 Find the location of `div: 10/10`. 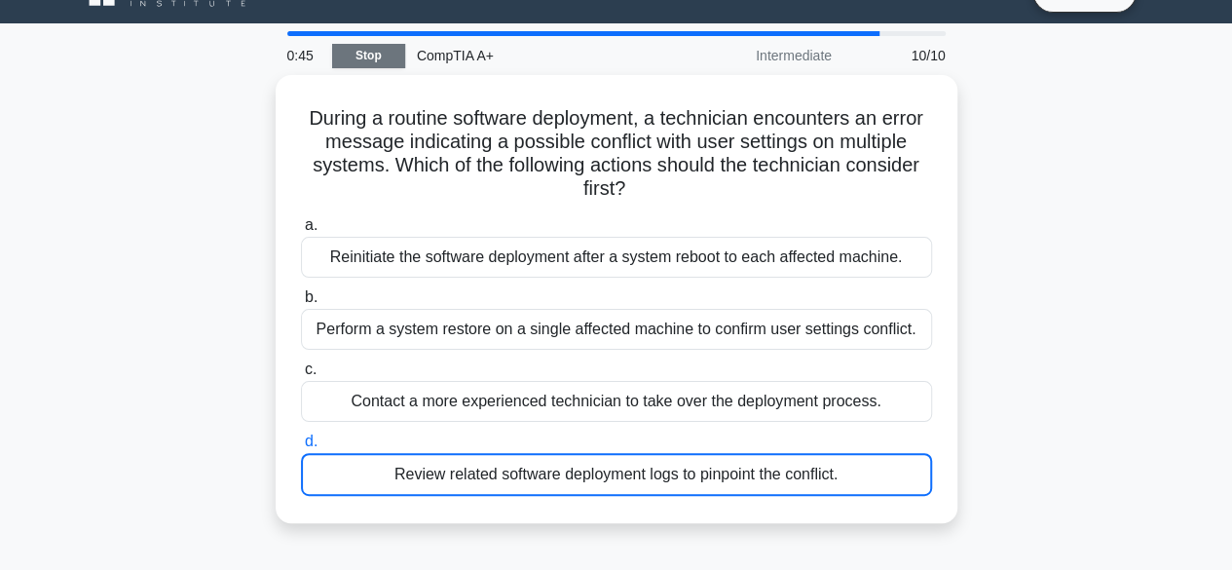

div: 10/10 is located at coordinates (900, 56).